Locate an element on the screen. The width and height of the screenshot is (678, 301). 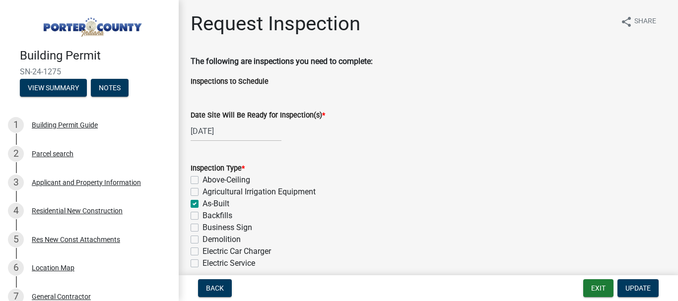
label: As-Built is located at coordinates (216, 204).